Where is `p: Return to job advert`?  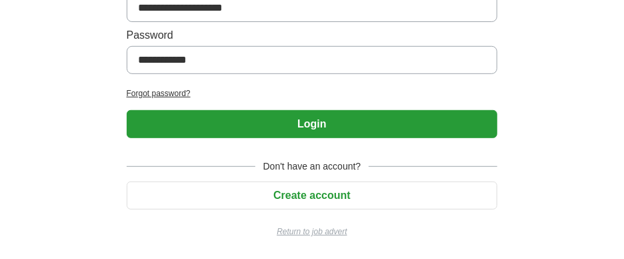
p: Return to job advert is located at coordinates (312, 231).